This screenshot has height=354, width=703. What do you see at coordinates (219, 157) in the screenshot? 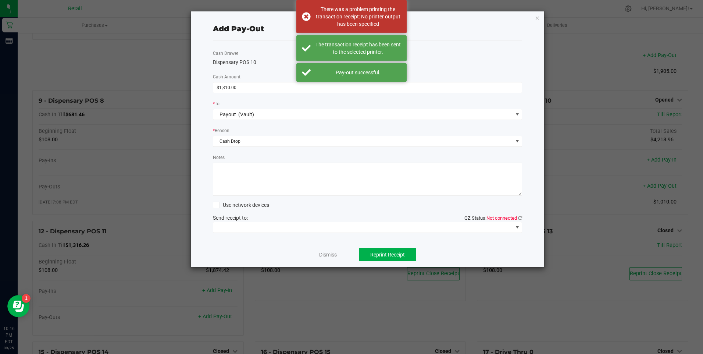
I see `label: Notes` at bounding box center [219, 157].